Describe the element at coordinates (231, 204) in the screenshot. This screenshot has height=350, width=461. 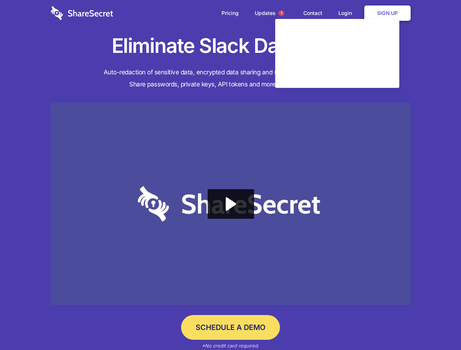
I see `a: Wistia video thumbnail` at that location.